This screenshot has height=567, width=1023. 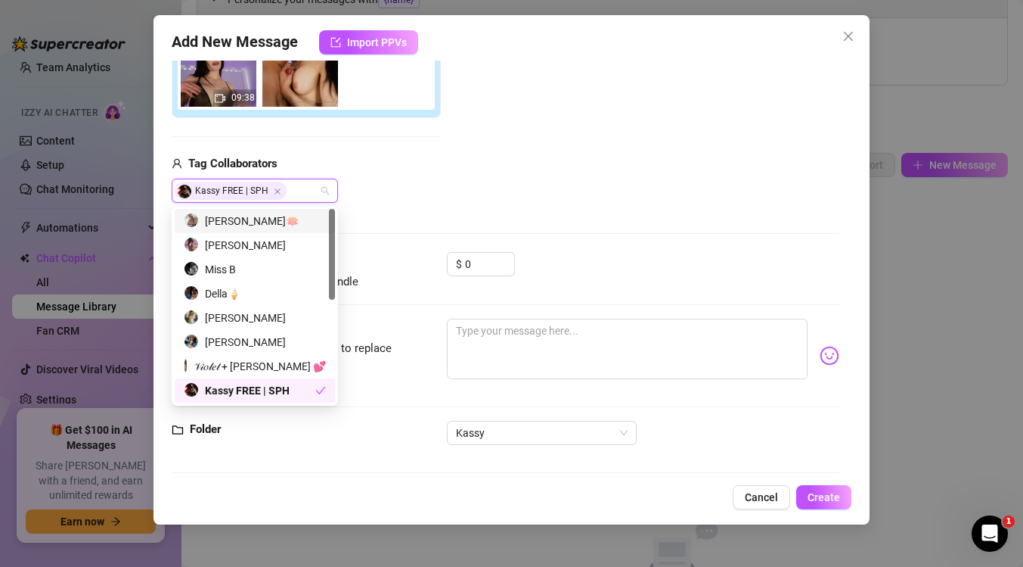 What do you see at coordinates (762, 497) in the screenshot?
I see `button: Cancel` at bounding box center [762, 497].